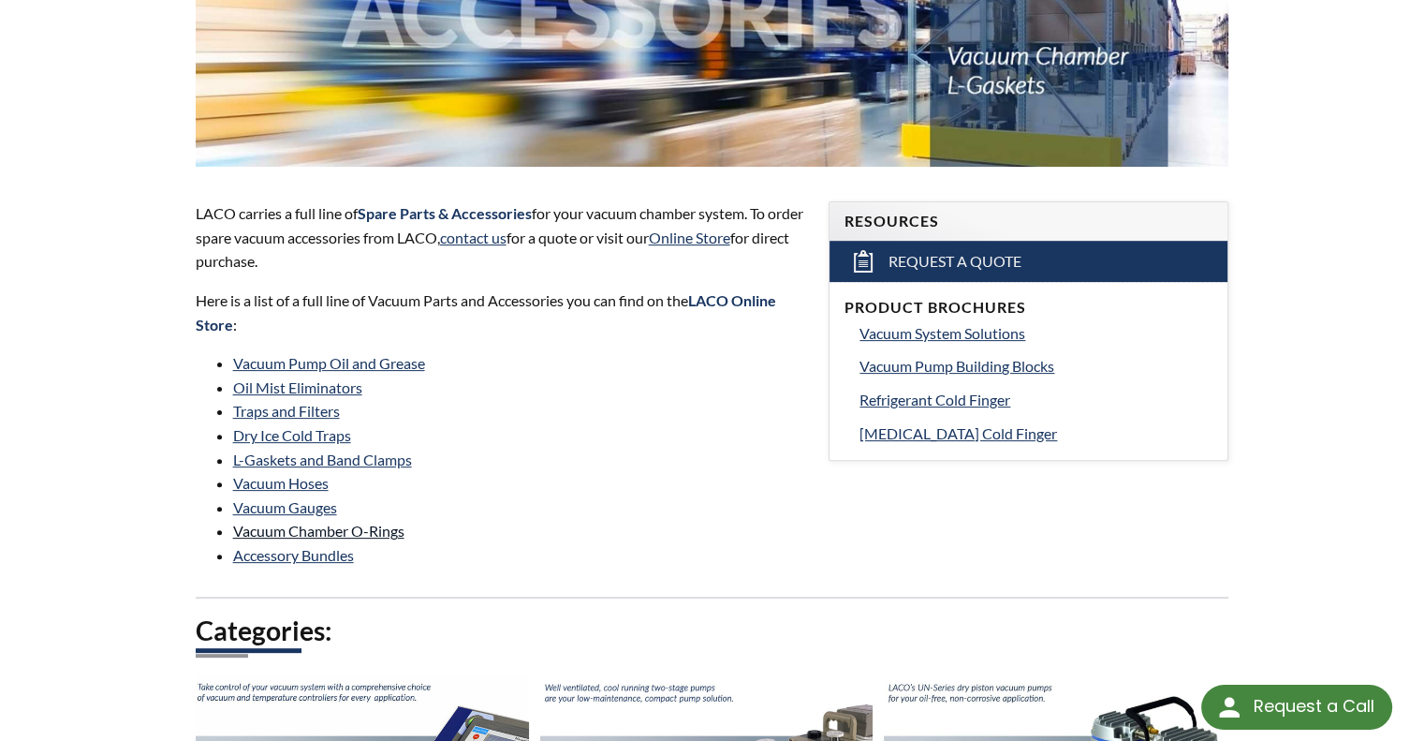  I want to click on a: contact us, so click(473, 237).